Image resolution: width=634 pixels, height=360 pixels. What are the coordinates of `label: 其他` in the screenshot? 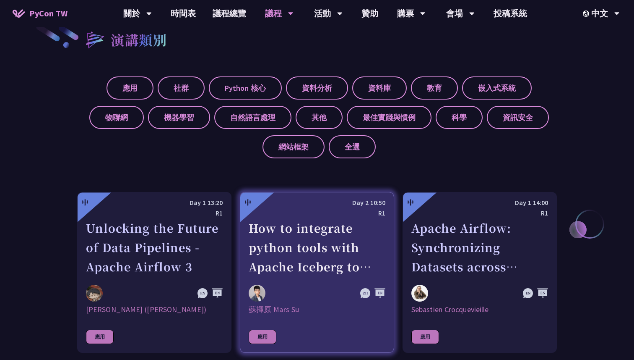 It's located at (319, 117).